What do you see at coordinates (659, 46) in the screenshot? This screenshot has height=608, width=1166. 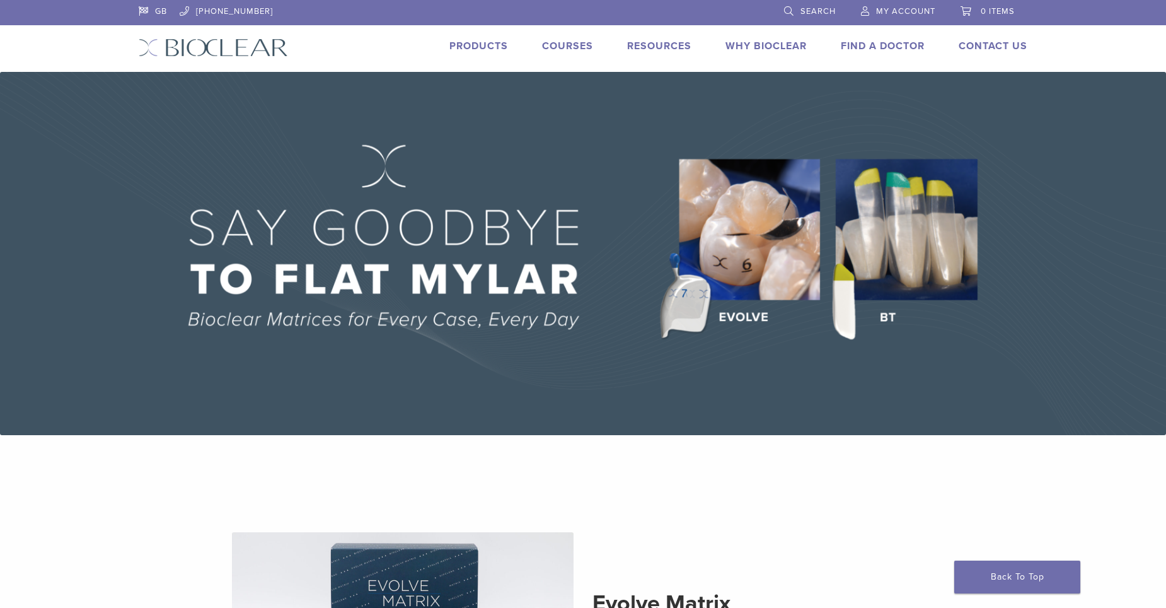 I see `a: Resources` at bounding box center [659, 46].